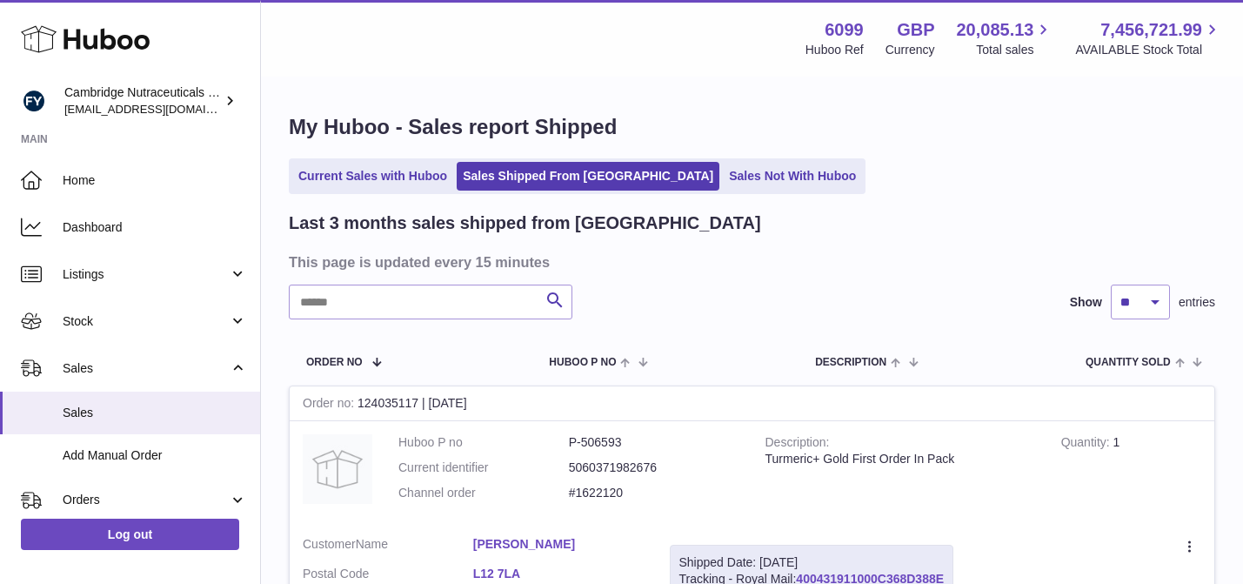  Describe the element at coordinates (143, 101) in the screenshot. I see `div: Cambridge Nutraceuticals Ltd` at that location.